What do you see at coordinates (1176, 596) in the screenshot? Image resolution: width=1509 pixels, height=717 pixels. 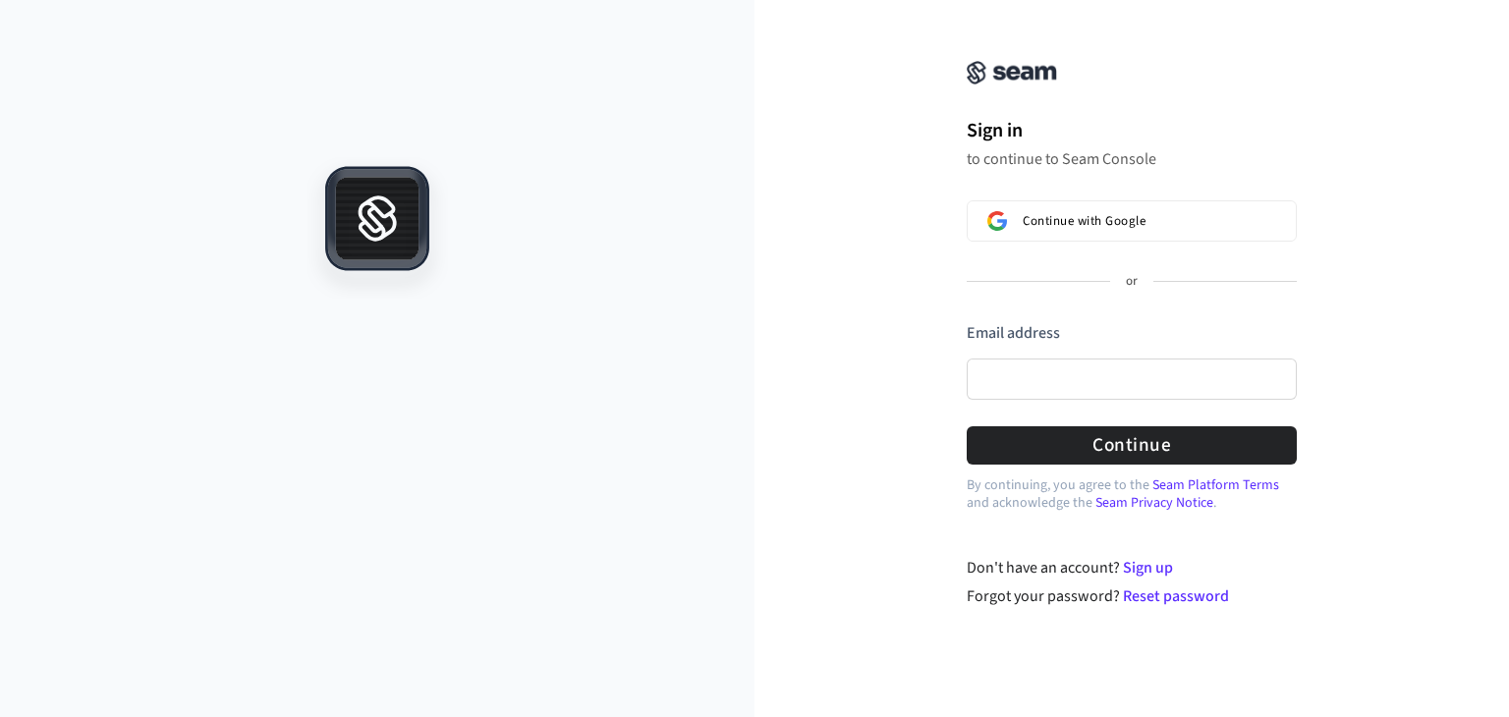 I see `a: Reset password` at bounding box center [1176, 596].